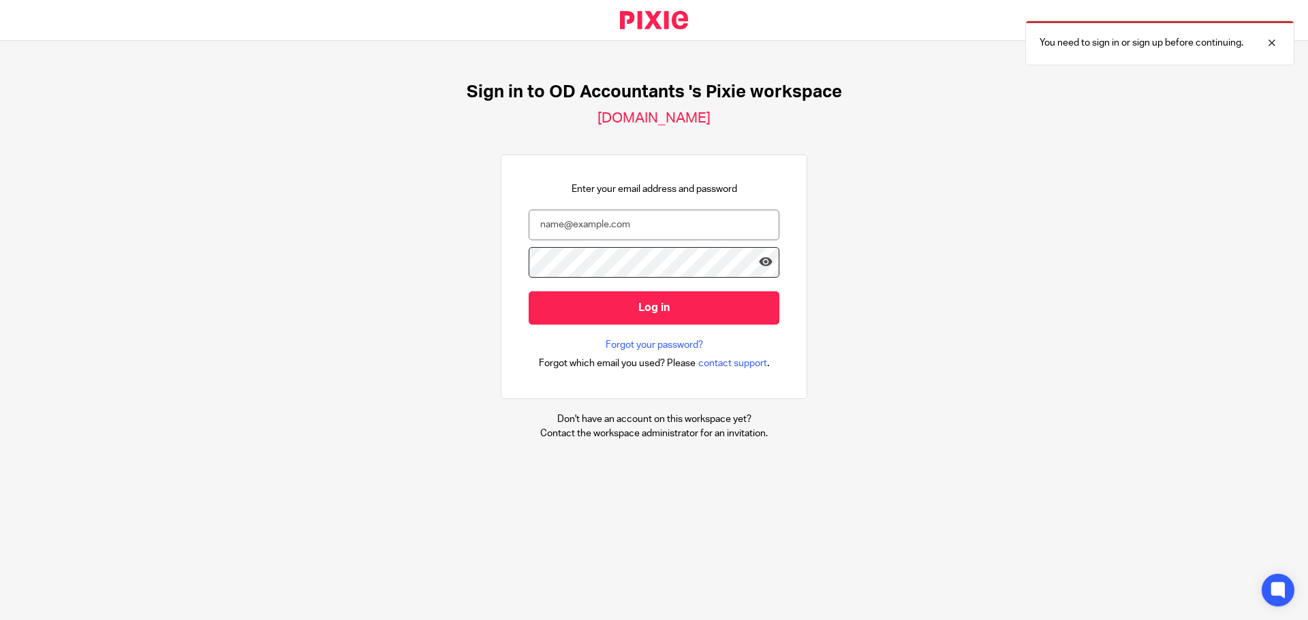 The width and height of the screenshot is (1308, 620). Describe the element at coordinates (732, 364) in the screenshot. I see `span: contact support` at that location.